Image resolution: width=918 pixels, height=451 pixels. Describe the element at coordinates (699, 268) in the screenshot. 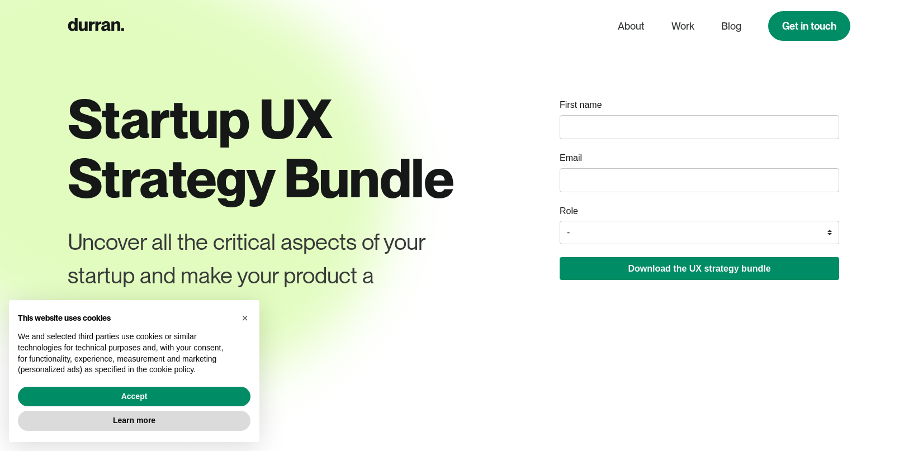

I see `button: Download the UX strategy bundle` at that location.